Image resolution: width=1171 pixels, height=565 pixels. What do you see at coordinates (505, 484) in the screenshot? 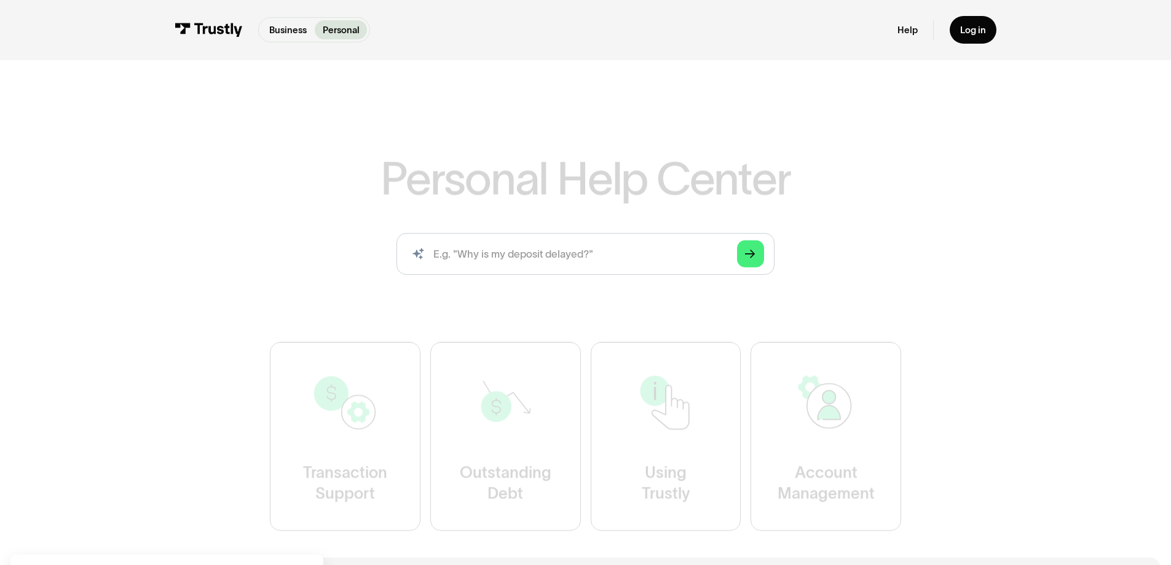
I see `div: Outstanding Debt` at bounding box center [505, 484].